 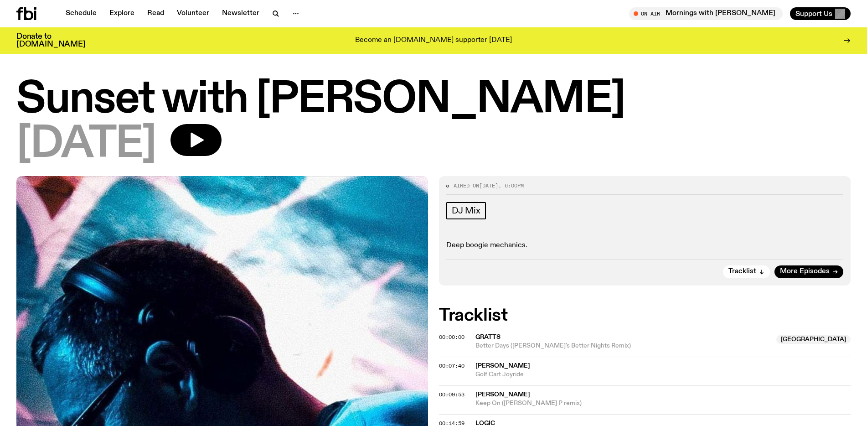 What do you see at coordinates (193, 14) in the screenshot?
I see `a: Volunteer` at bounding box center [193, 14].